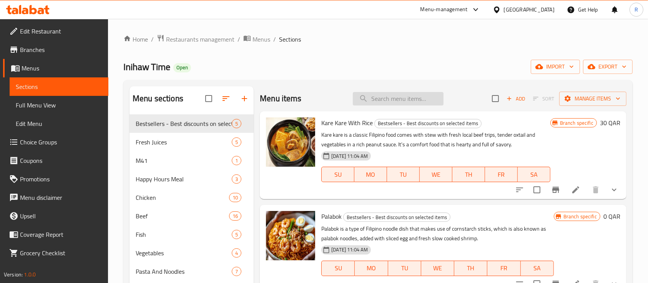 The image size is (648, 283). I want to click on nav: breadcrumb, so click(378, 39).